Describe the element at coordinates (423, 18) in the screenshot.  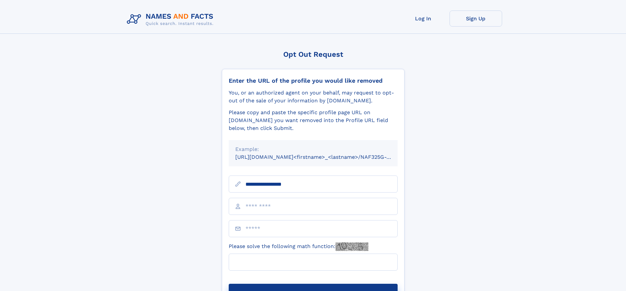
I see `a: Log In` at that location.